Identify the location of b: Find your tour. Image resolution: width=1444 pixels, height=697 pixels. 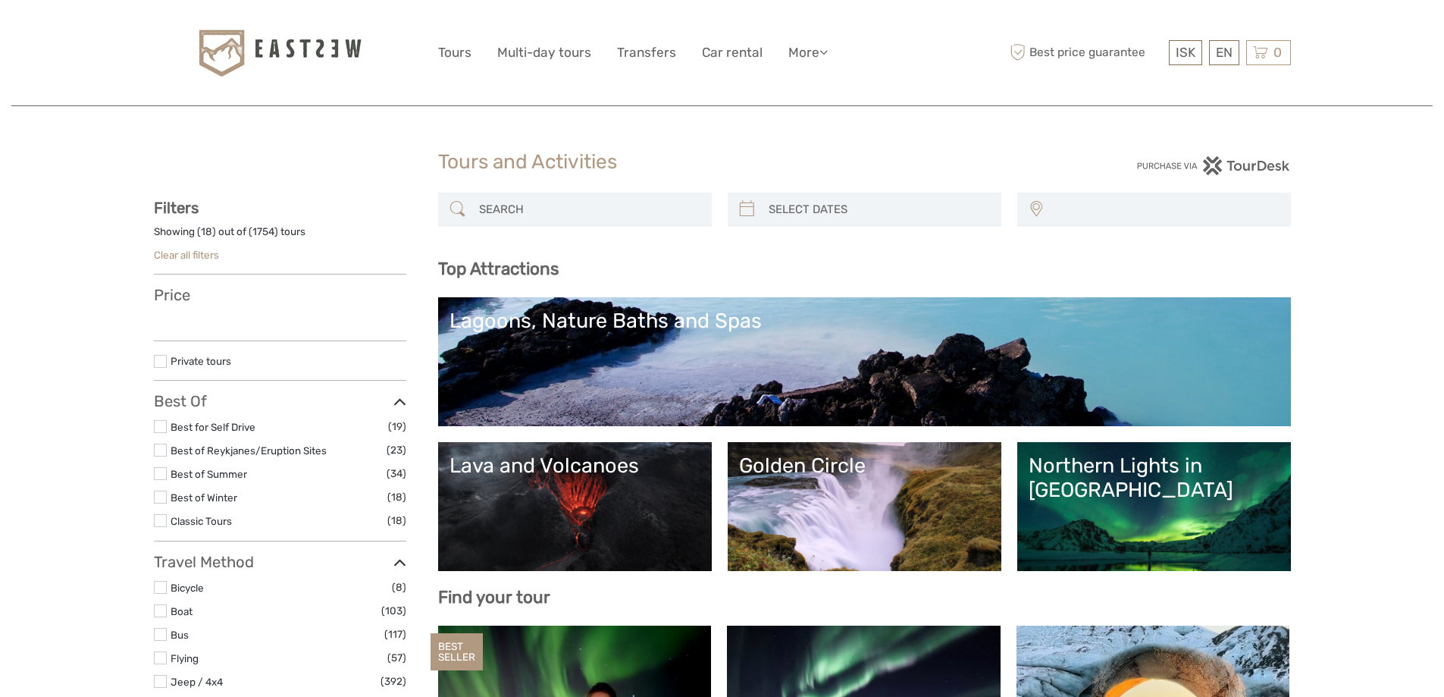
(494, 597).